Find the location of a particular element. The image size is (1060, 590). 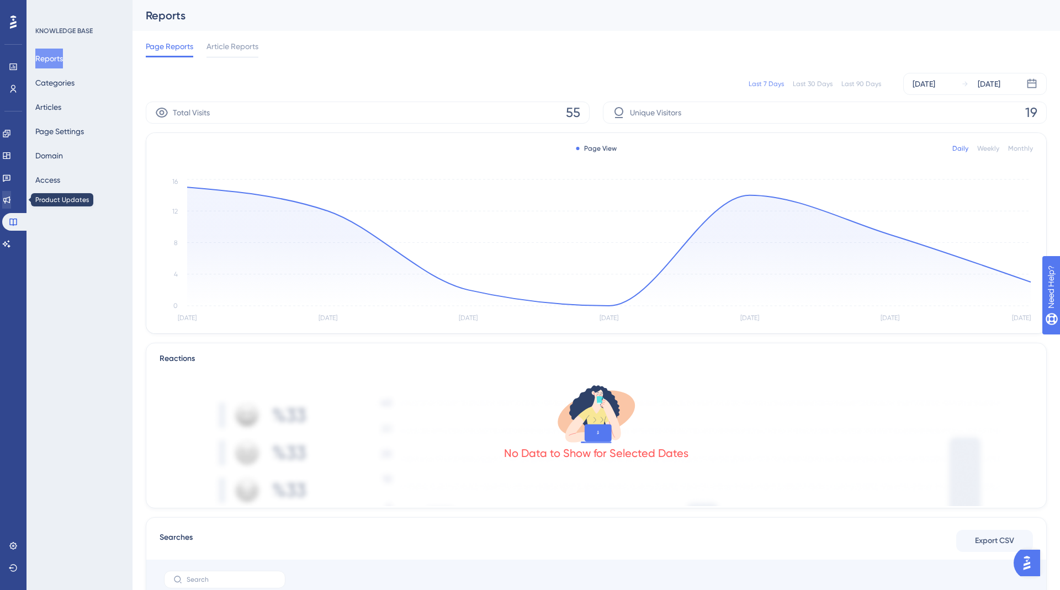

button: Export CSV is located at coordinates (995, 541).